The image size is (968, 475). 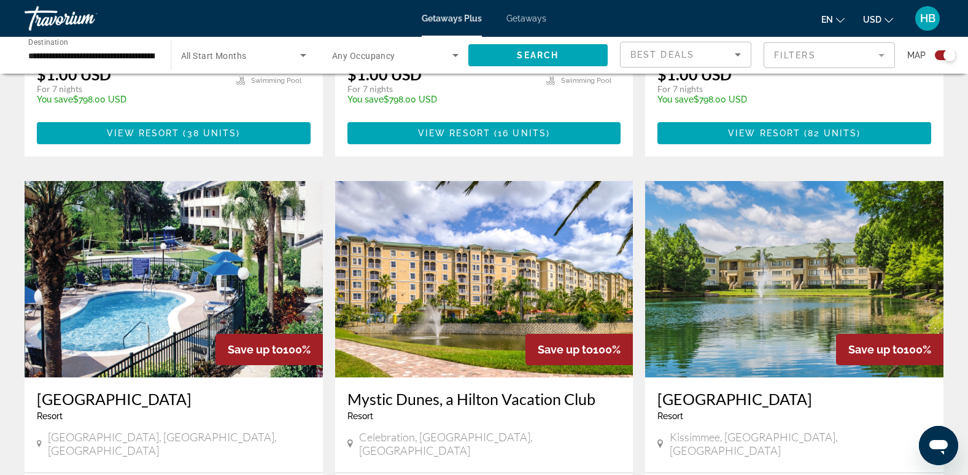 I want to click on button: Change language, so click(x=833, y=19).